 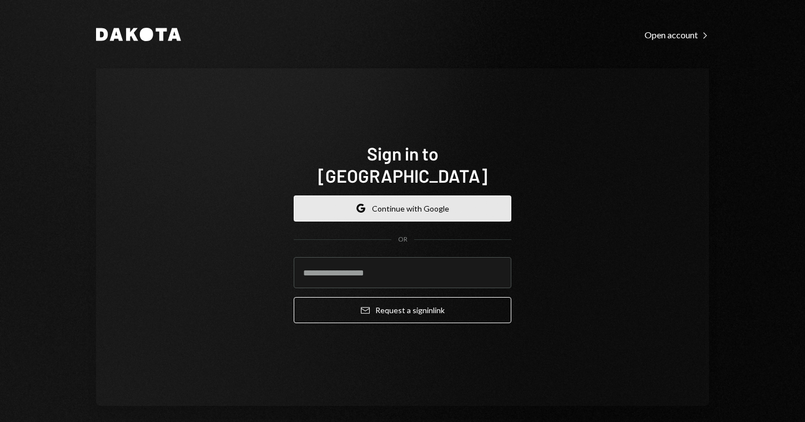 I want to click on a: Open account, so click(x=677, y=34).